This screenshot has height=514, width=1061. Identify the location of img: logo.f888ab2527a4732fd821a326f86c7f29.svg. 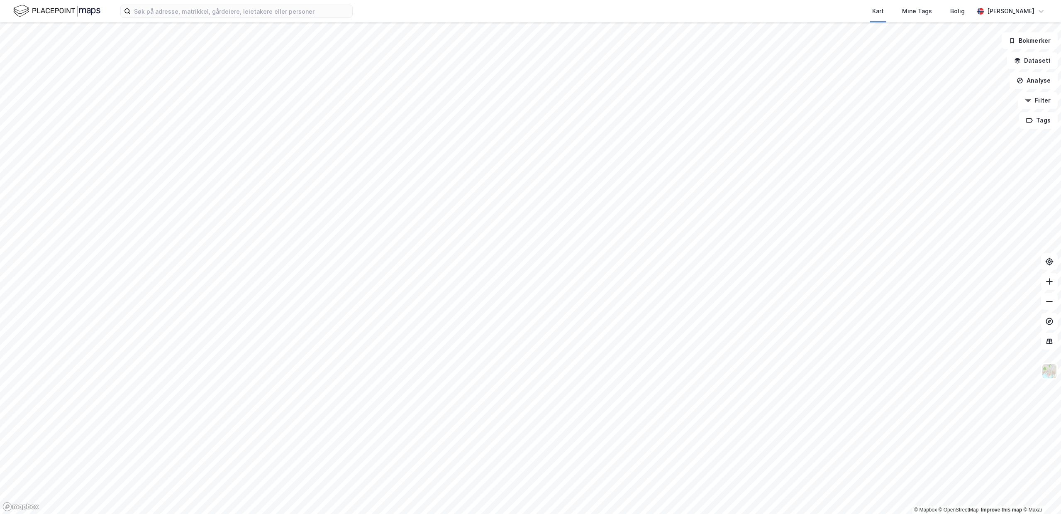
(57, 11).